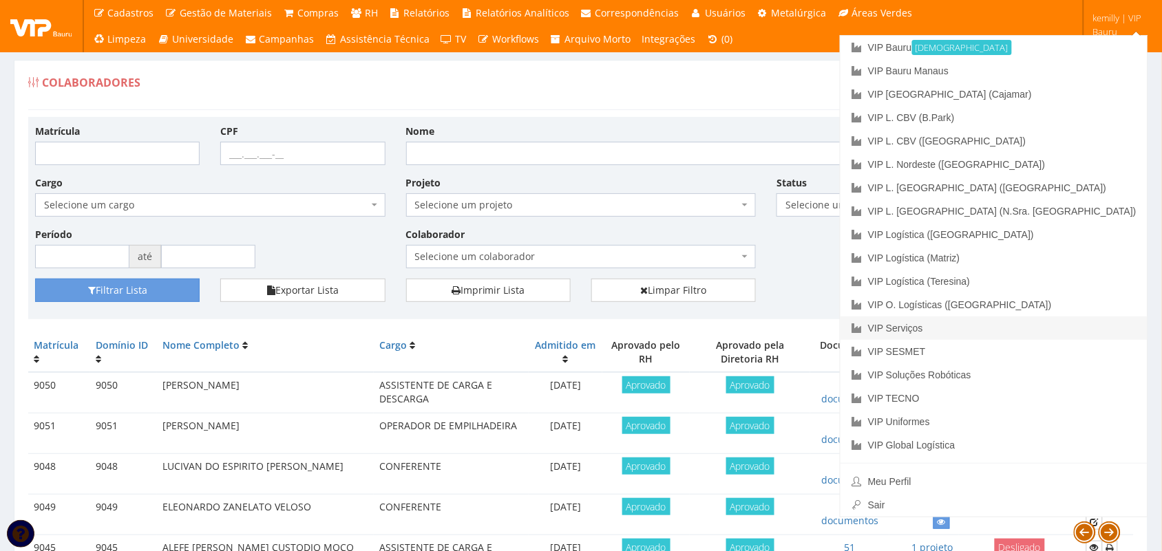 The width and height of the screenshot is (1162, 551). What do you see at coordinates (994, 505) in the screenshot?
I see `a: Sair` at bounding box center [994, 505].